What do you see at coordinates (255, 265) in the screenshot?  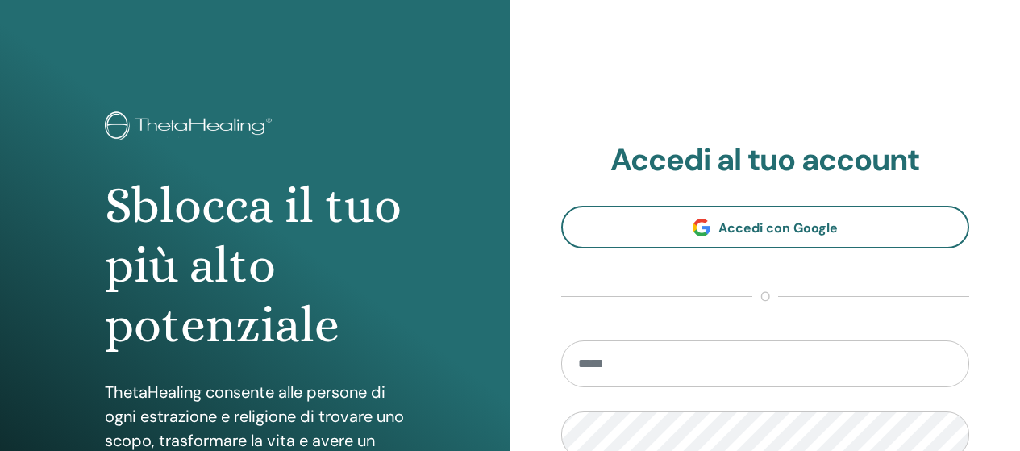 I see `h1: Sblocca il tuo più alto potenziale` at bounding box center [255, 265].